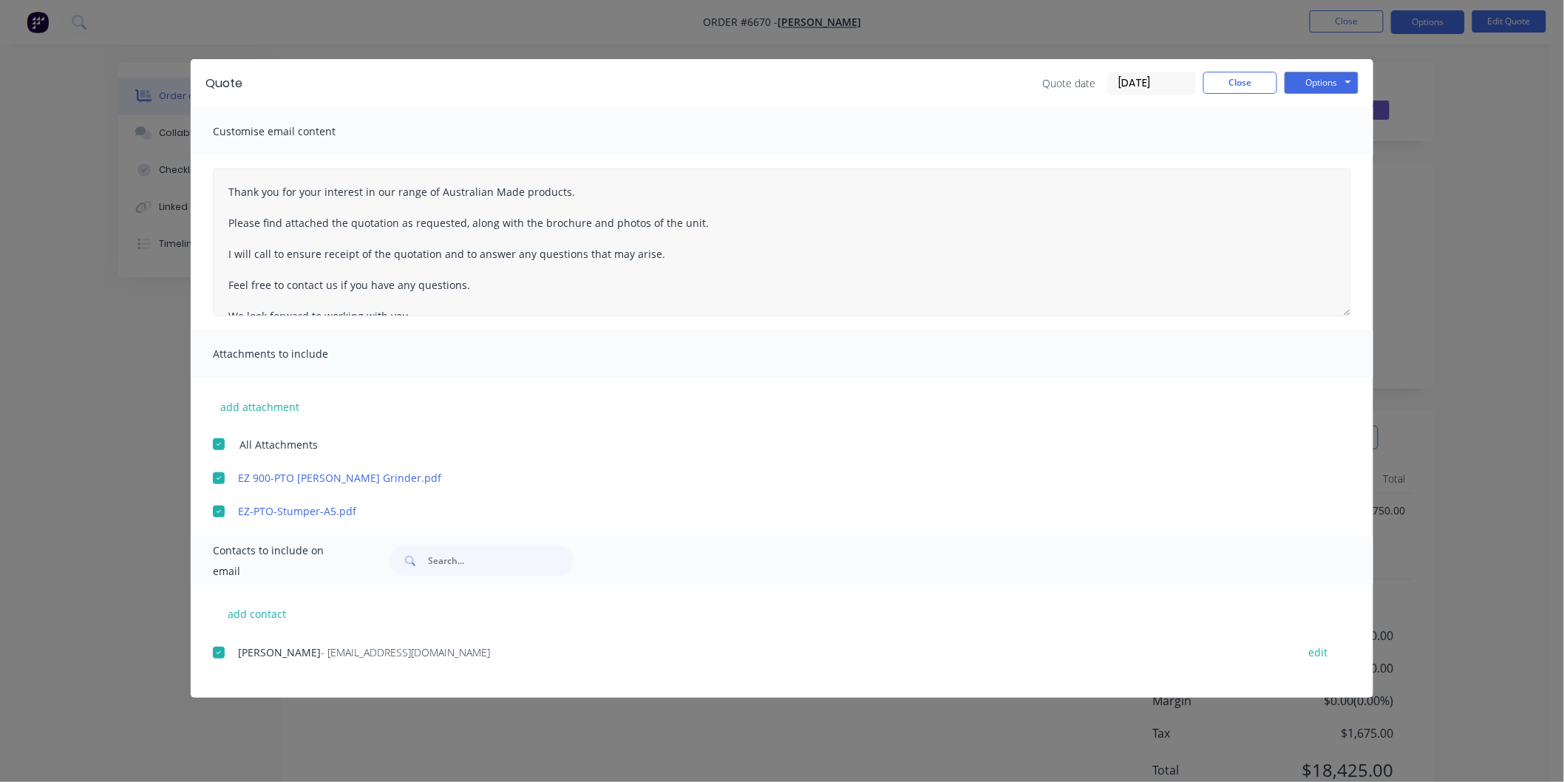  I want to click on span: Customise email content, so click(294, 132).